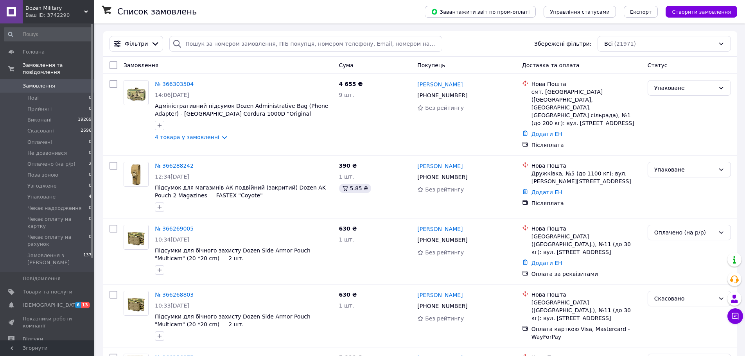 The image size is (745, 356). What do you see at coordinates (625, 44) in the screenshot?
I see `span: (21971)` at bounding box center [625, 44].